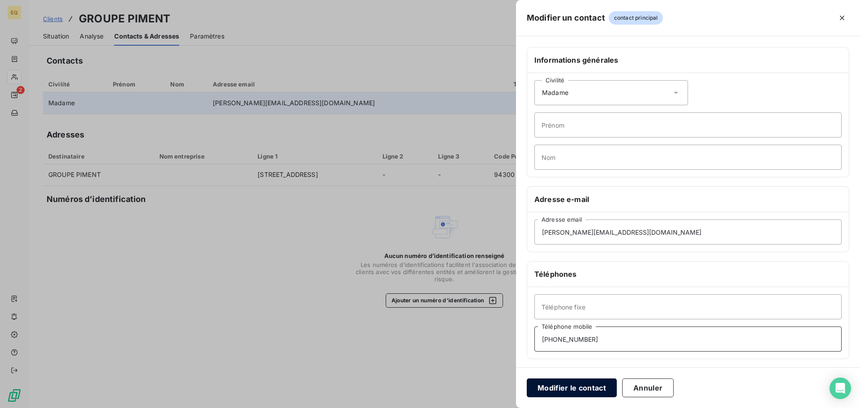  Describe the element at coordinates (648, 388) in the screenshot. I see `button: Annuler` at that location.